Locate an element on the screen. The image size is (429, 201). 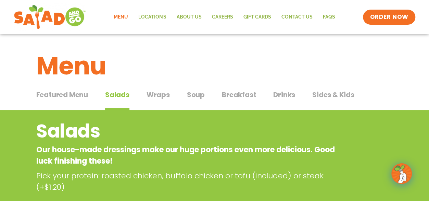
a: ORDER NOW is located at coordinates (389, 17).